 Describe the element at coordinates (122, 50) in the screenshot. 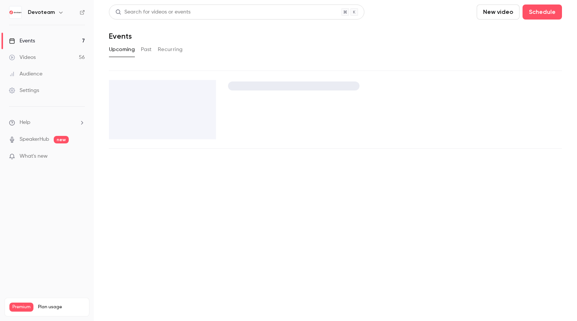

I see `button: Upcoming` at that location.